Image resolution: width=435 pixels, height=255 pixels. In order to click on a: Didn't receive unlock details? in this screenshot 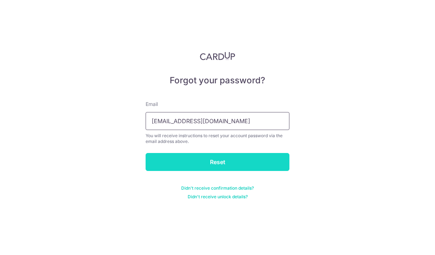, I will do `click(218, 197)`.